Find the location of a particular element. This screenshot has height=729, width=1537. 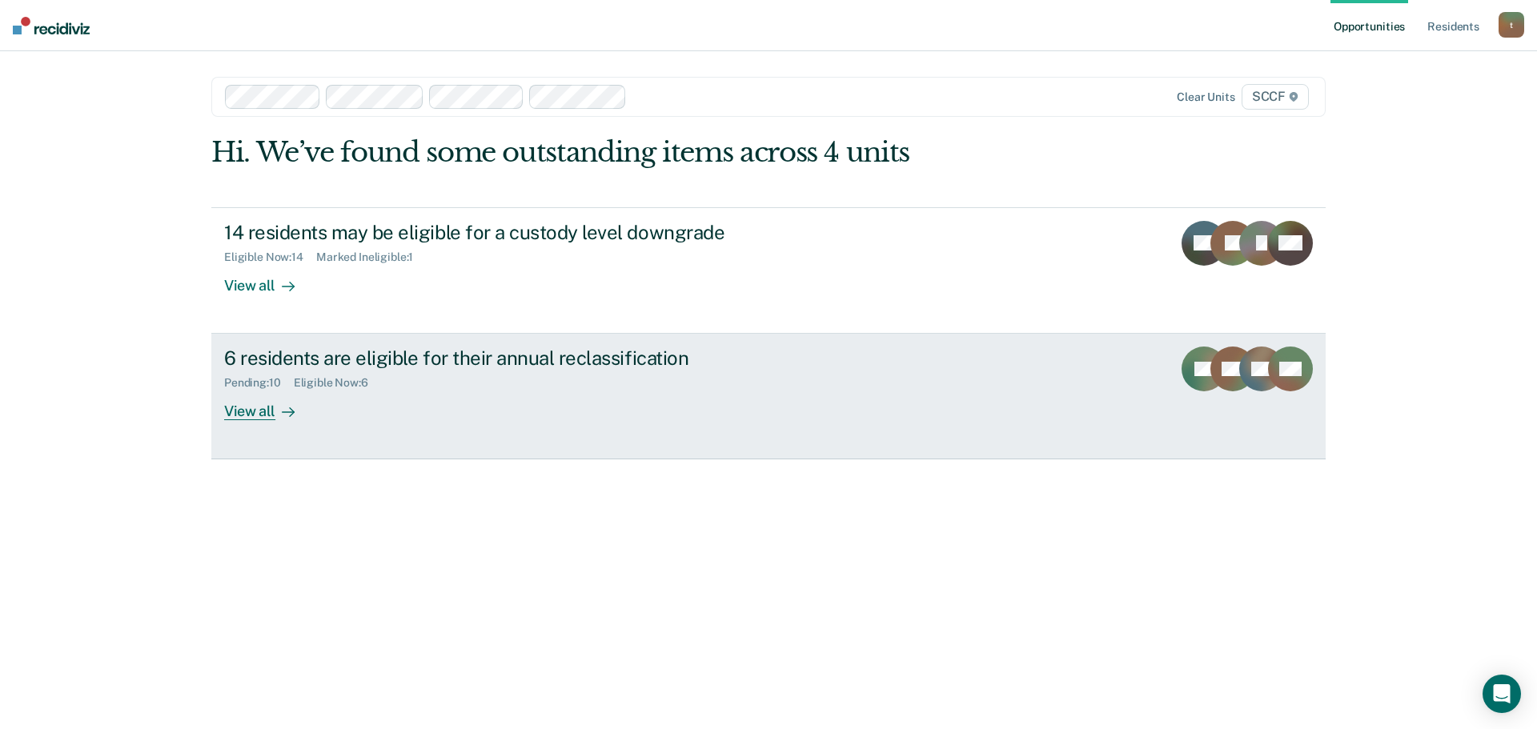

a: 14 residents may be eligible for a custody level downgradeEligible Now:14Marked Ineligible:1View all is located at coordinates (769, 271).